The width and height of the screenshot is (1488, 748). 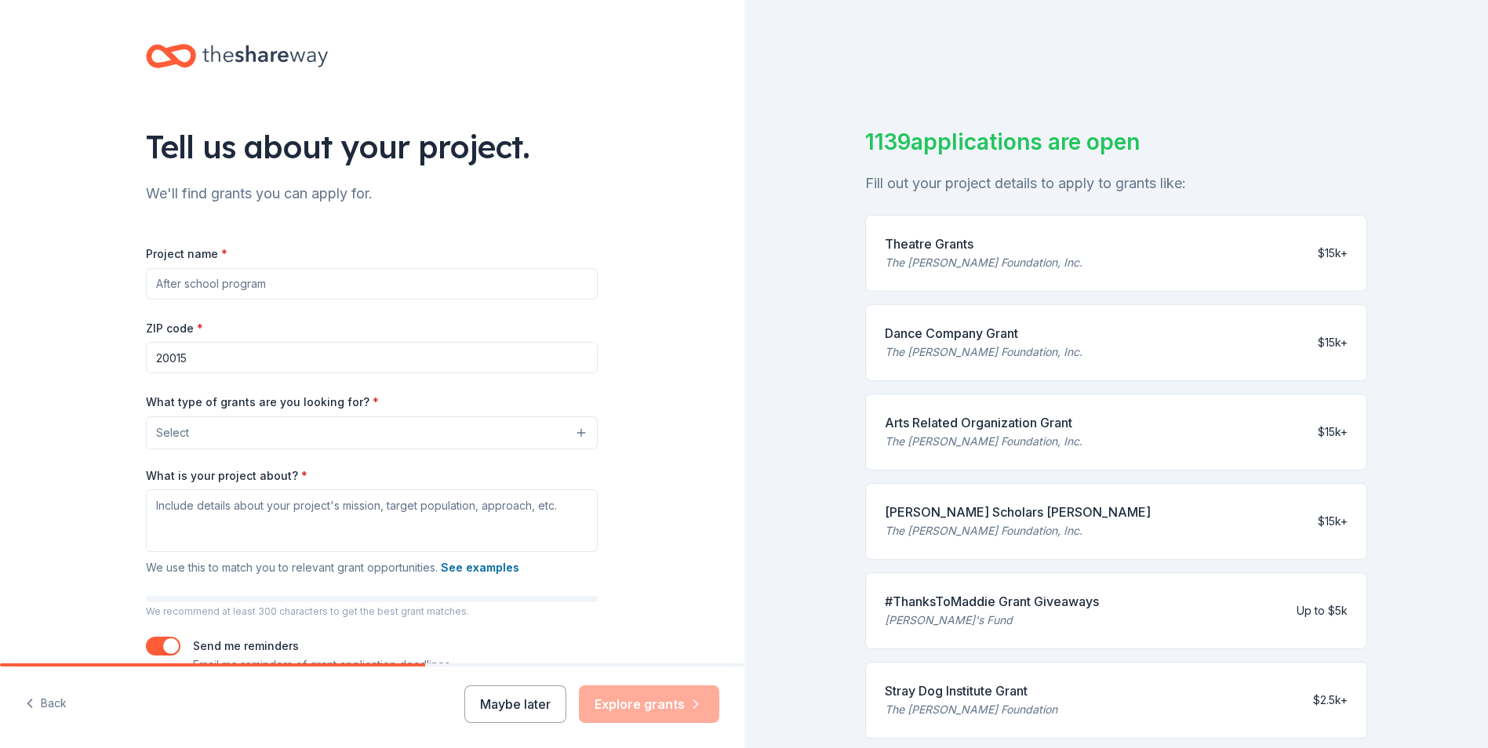 What do you see at coordinates (372, 194) in the screenshot?
I see `div: We'll find grants you can apply for.` at bounding box center [372, 194].